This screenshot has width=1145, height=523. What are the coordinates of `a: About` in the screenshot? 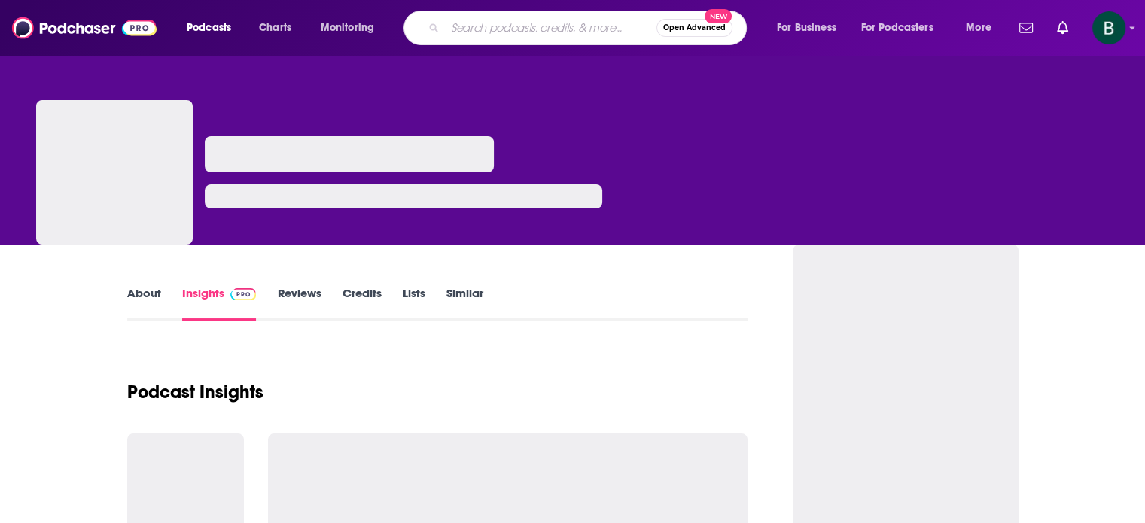 It's located at (144, 303).